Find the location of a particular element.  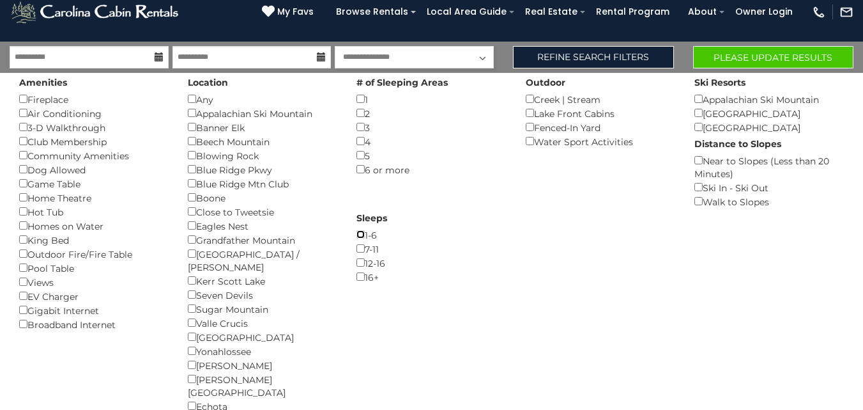

button: Please Update Results is located at coordinates (773, 57).